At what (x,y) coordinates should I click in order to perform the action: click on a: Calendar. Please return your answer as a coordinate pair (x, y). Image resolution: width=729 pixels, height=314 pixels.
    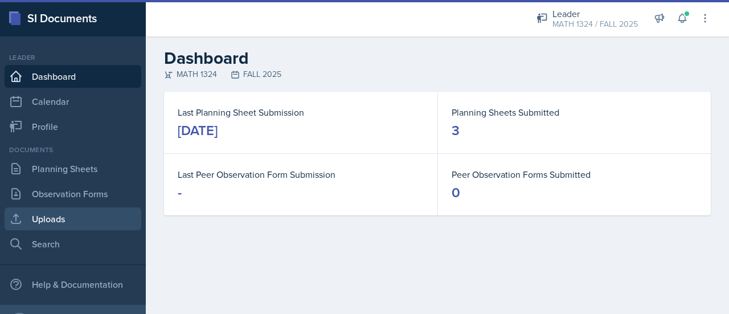
    Looking at the image, I should click on (73, 101).